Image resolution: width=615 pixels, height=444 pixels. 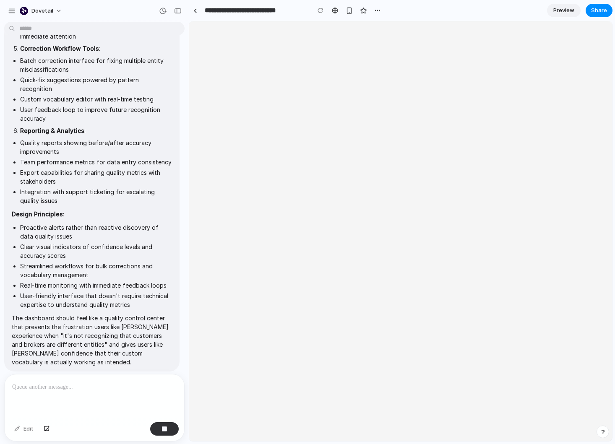 What do you see at coordinates (60, 48) in the screenshot?
I see `strong: Correction Workflow Tools` at bounding box center [60, 48].